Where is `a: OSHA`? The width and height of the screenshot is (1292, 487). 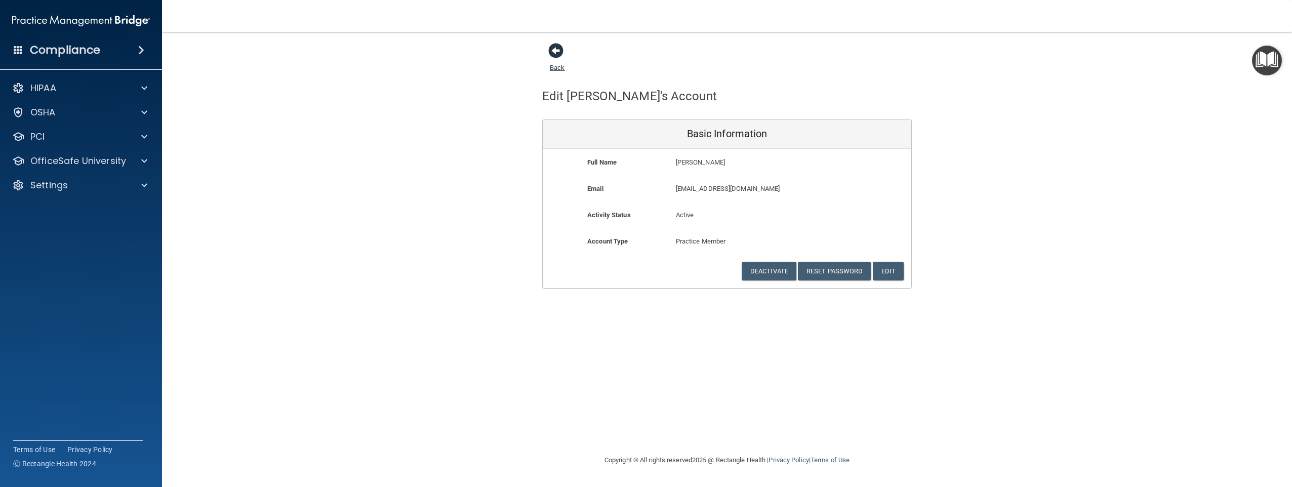
a: OSHA is located at coordinates (80, 112).